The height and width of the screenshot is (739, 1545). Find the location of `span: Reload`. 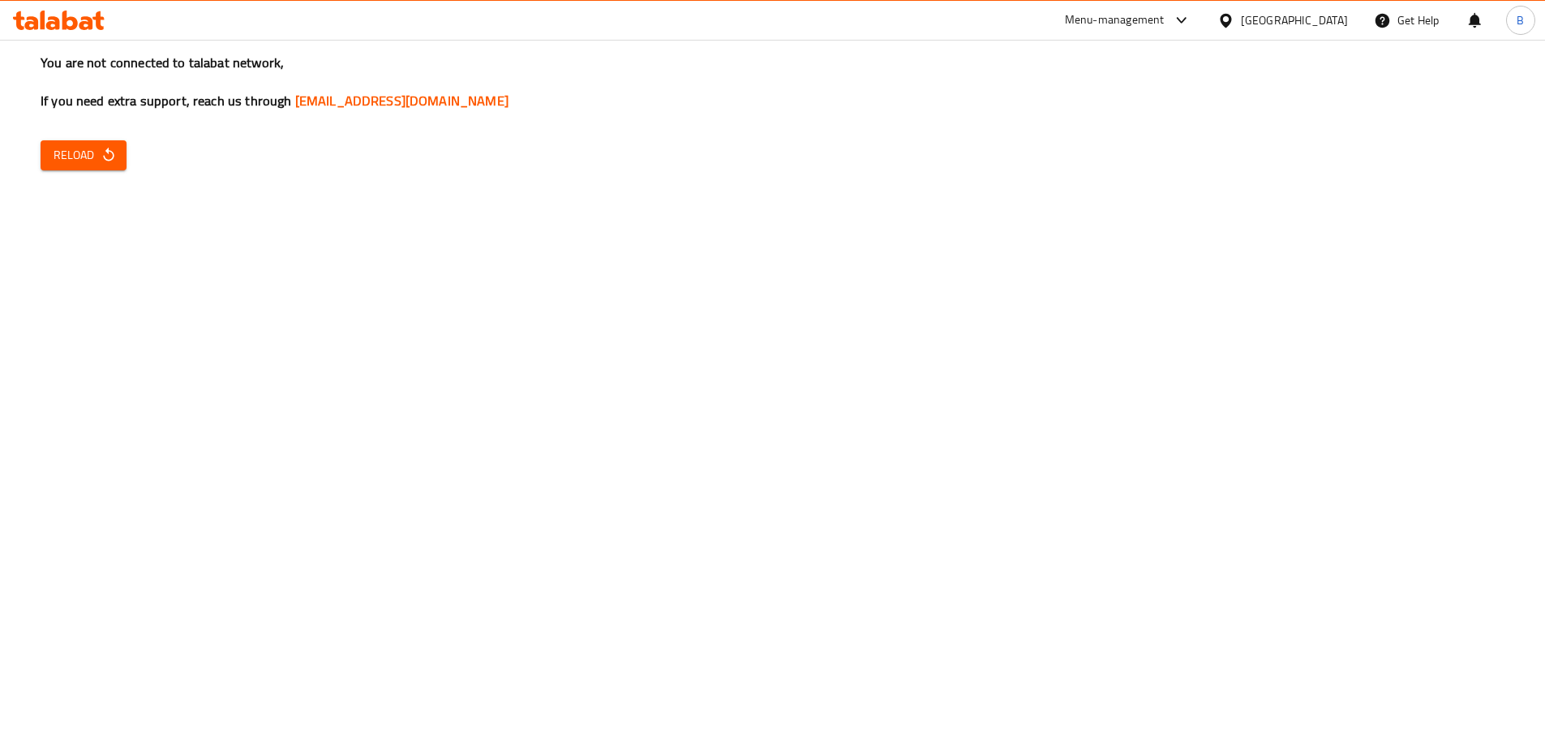

span: Reload is located at coordinates (84, 155).